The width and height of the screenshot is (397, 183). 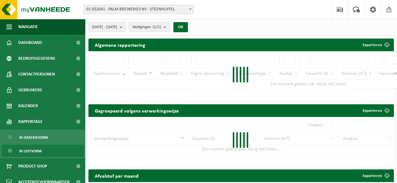 What do you see at coordinates (33, 166) in the screenshot?
I see `span: Product Shop` at bounding box center [33, 166].